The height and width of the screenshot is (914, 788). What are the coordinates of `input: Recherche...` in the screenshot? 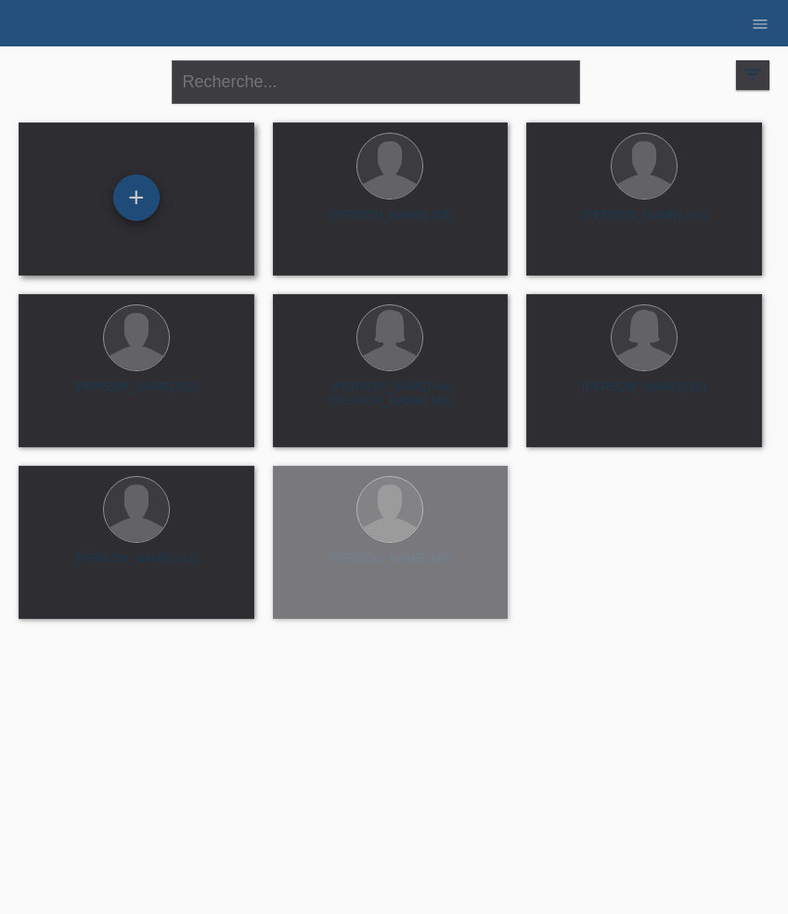 It's located at (376, 82).